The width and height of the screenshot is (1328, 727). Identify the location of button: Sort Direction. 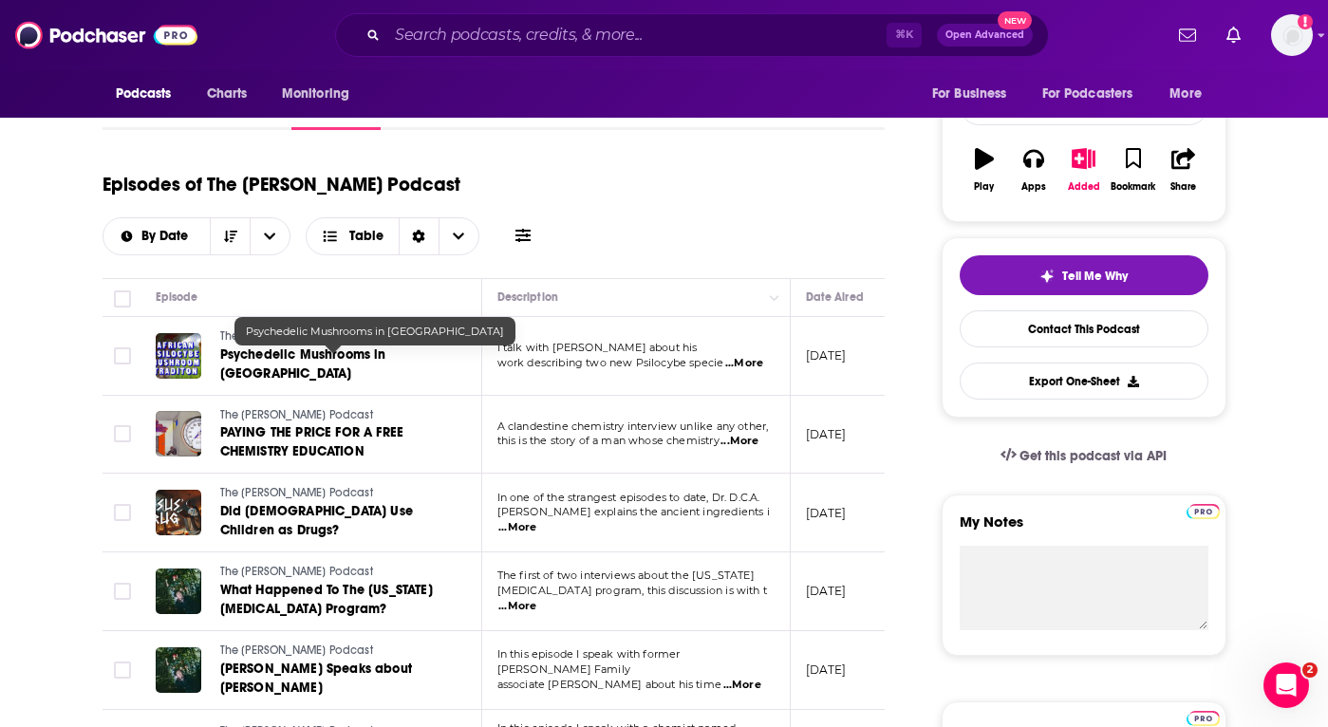
(230, 236).